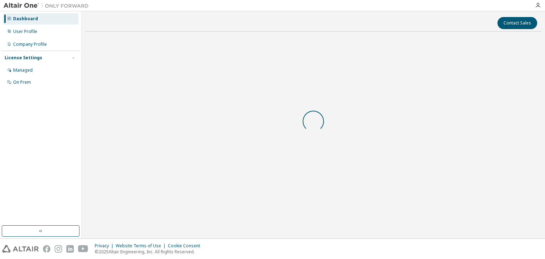 The image size is (545, 259). Describe the element at coordinates (22, 82) in the screenshot. I see `div: On Prem` at that location.